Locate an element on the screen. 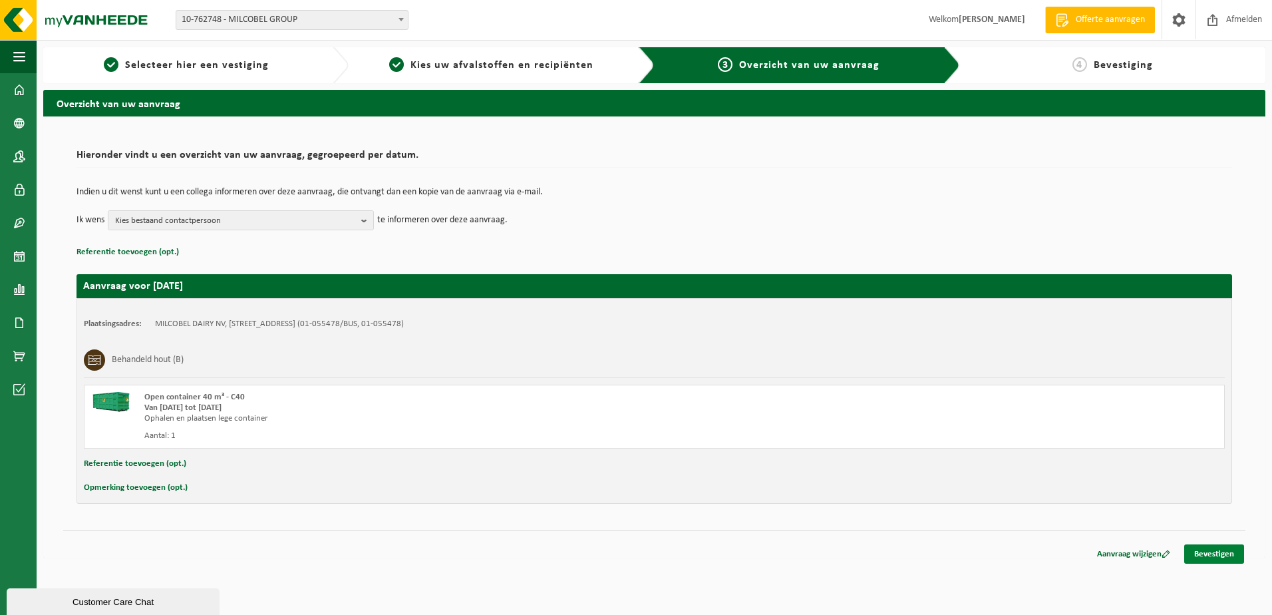 The width and height of the screenshot is (1272, 615). span: 2 is located at coordinates (396, 65).